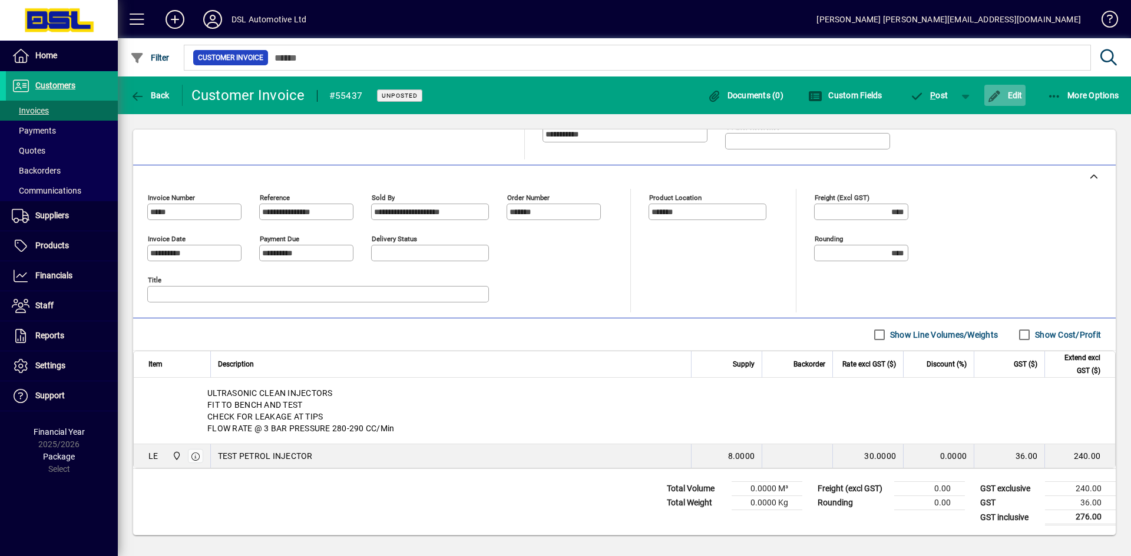  I want to click on td: Total Volume, so click(696, 489).